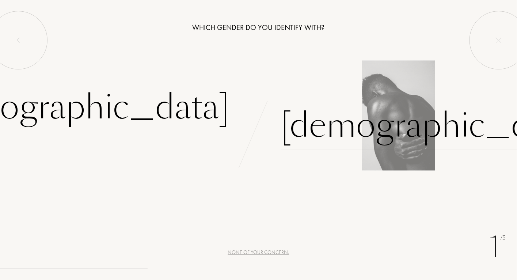 This screenshot has width=517, height=280. I want to click on div: 1, so click(498, 247).